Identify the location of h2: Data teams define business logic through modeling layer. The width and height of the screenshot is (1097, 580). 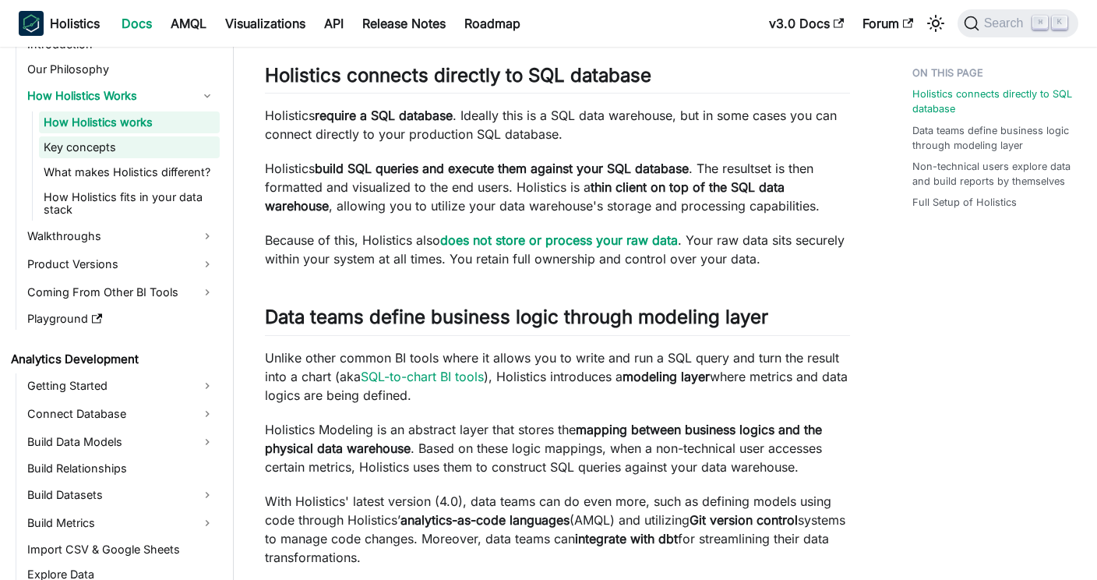
(557, 320).